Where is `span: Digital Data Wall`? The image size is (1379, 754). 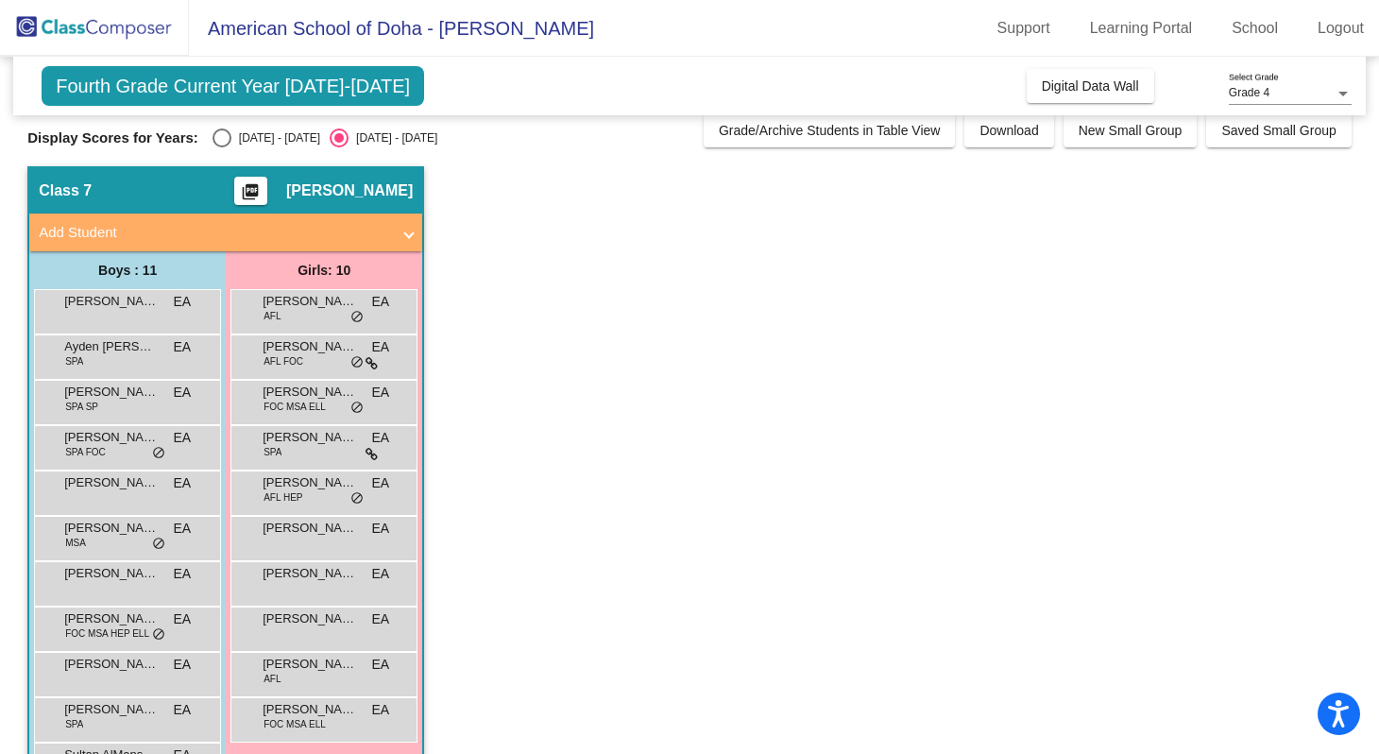
span: Digital Data Wall is located at coordinates (1090, 86).